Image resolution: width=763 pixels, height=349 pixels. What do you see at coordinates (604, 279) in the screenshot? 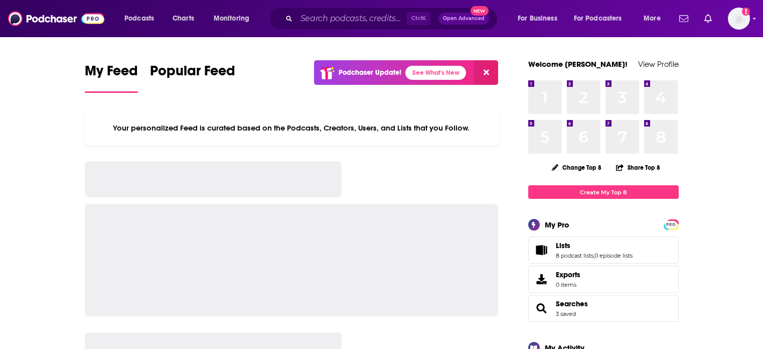
I see `a: Exports` at bounding box center [604, 279].